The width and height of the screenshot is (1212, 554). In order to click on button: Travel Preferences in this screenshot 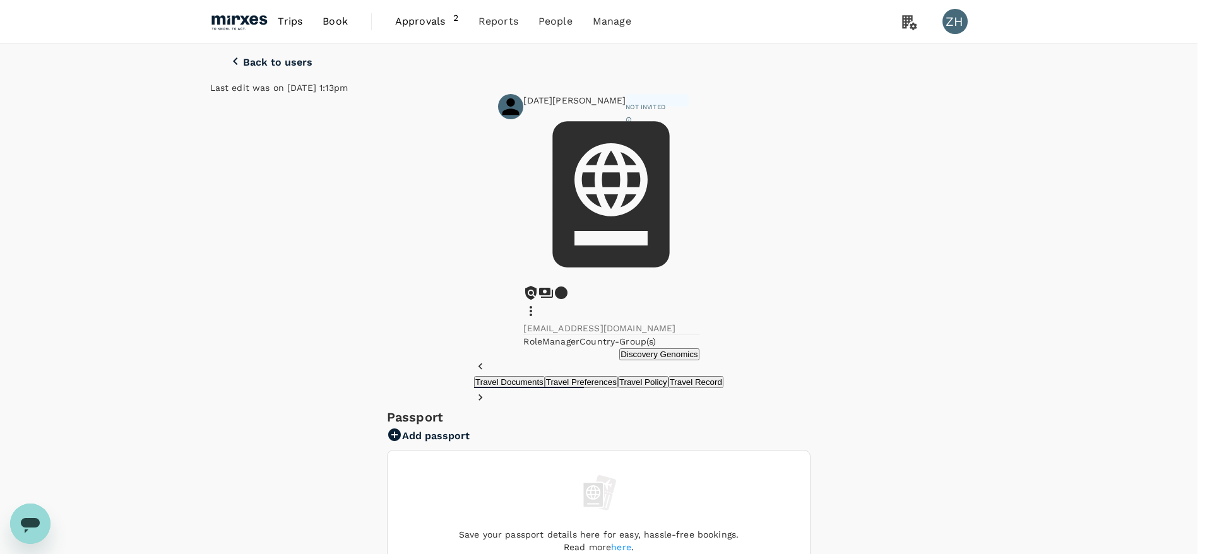, I will do `click(581, 382)`.